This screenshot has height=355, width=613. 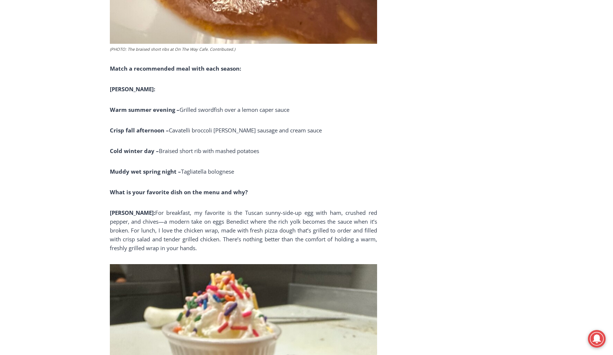 I want to click on b: Cold winter day –, so click(x=134, y=151).